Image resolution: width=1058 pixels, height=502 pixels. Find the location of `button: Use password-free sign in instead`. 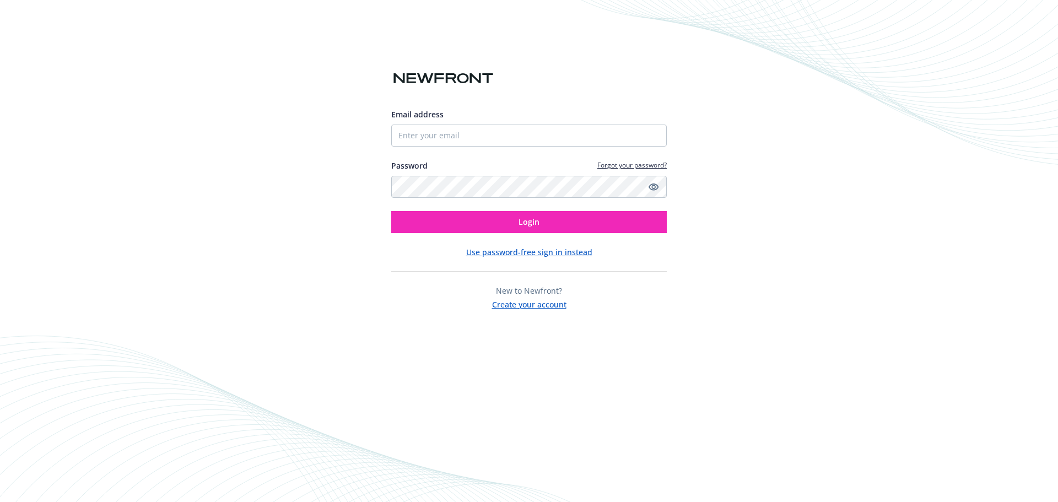

button: Use password-free sign in instead is located at coordinates (529, 252).